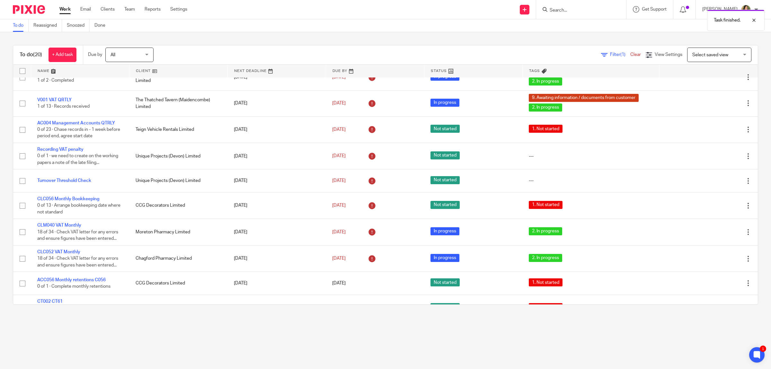 This screenshot has width=771, height=369. Describe the element at coordinates (85, 9) in the screenshot. I see `a: Email` at that location.